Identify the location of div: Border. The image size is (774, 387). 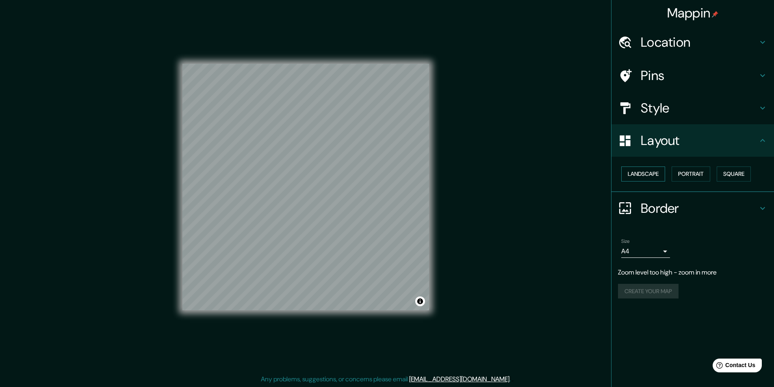
(693, 209).